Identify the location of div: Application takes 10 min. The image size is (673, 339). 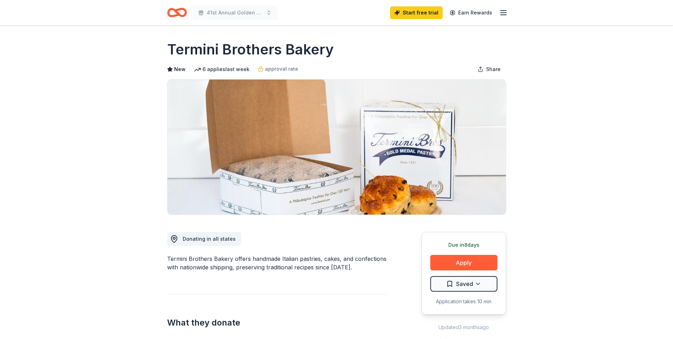
(464, 301).